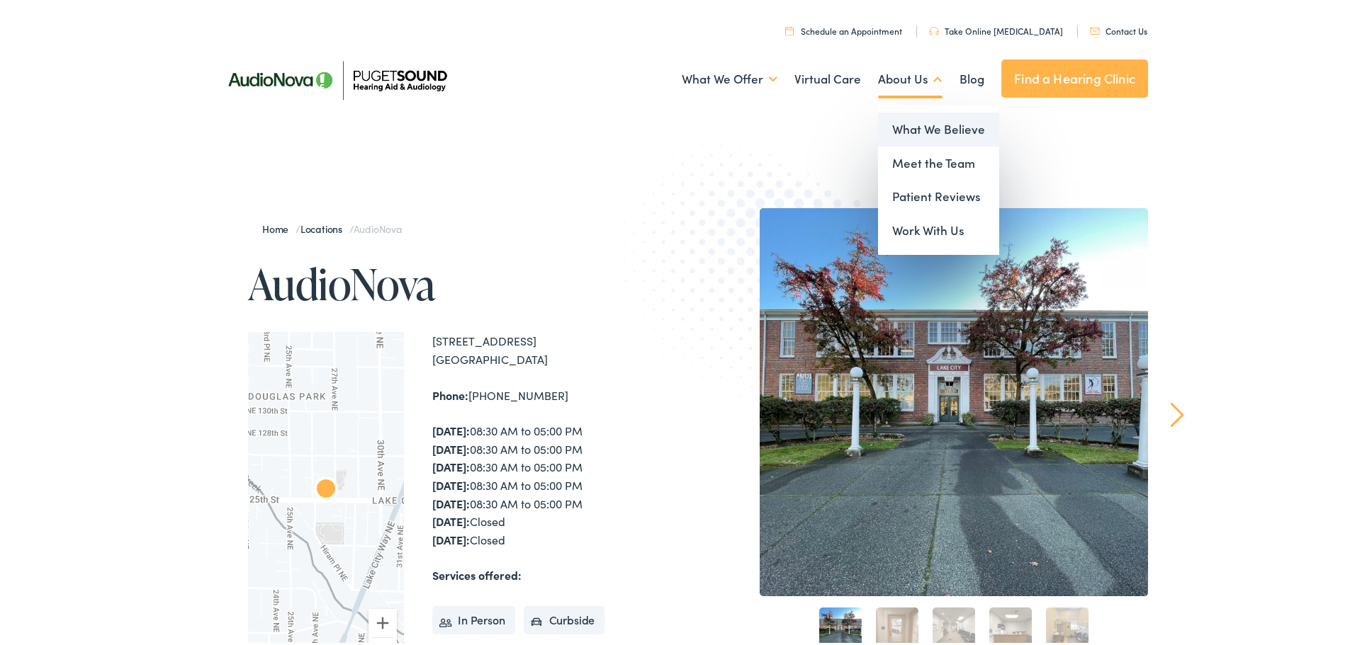  What do you see at coordinates (938, 161) in the screenshot?
I see `a: Meet the Team` at bounding box center [938, 161].